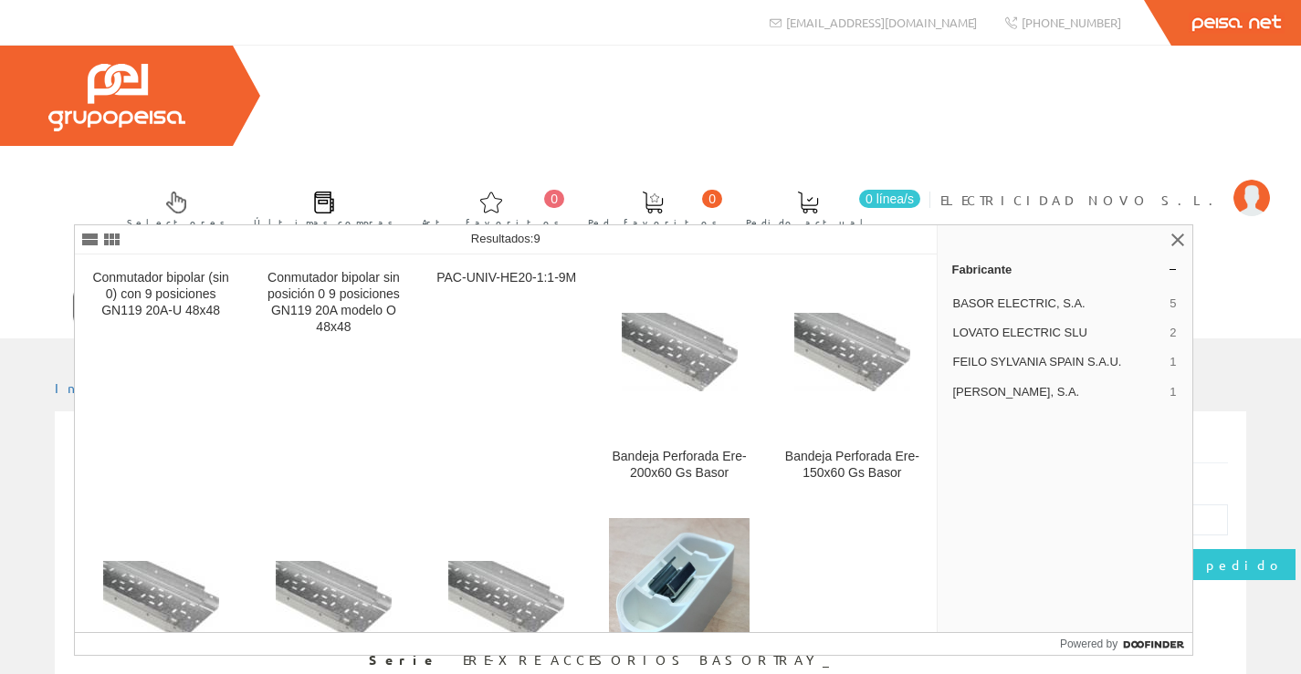  What do you see at coordinates (506, 601) in the screenshot?
I see `img: Bandeja Perforada Ere-100x35 Gs Basor` at bounding box center [506, 601].